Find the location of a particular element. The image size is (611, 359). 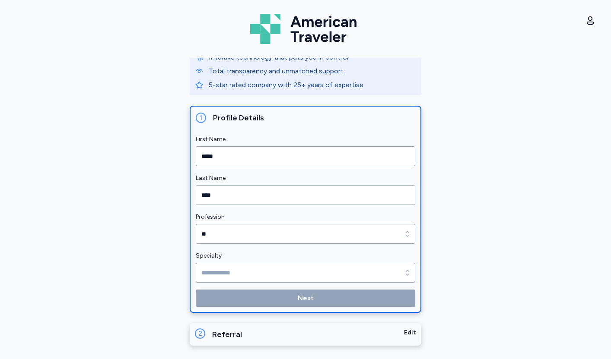

label: Specialty is located at coordinates (305, 256).